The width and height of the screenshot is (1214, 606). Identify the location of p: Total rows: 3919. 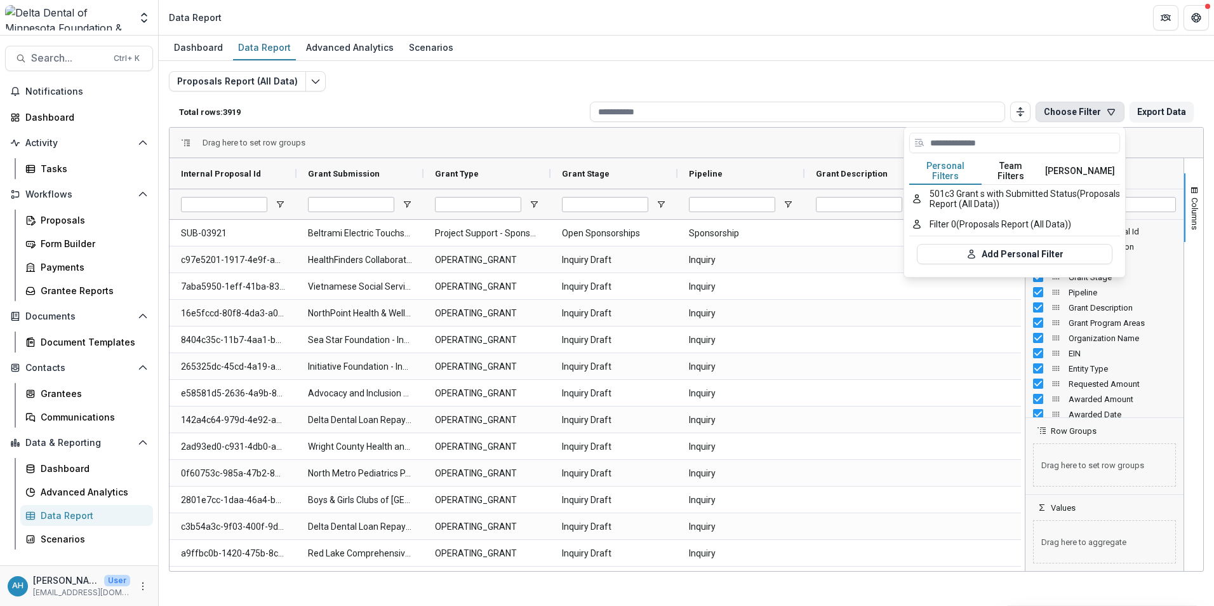
(382, 112).